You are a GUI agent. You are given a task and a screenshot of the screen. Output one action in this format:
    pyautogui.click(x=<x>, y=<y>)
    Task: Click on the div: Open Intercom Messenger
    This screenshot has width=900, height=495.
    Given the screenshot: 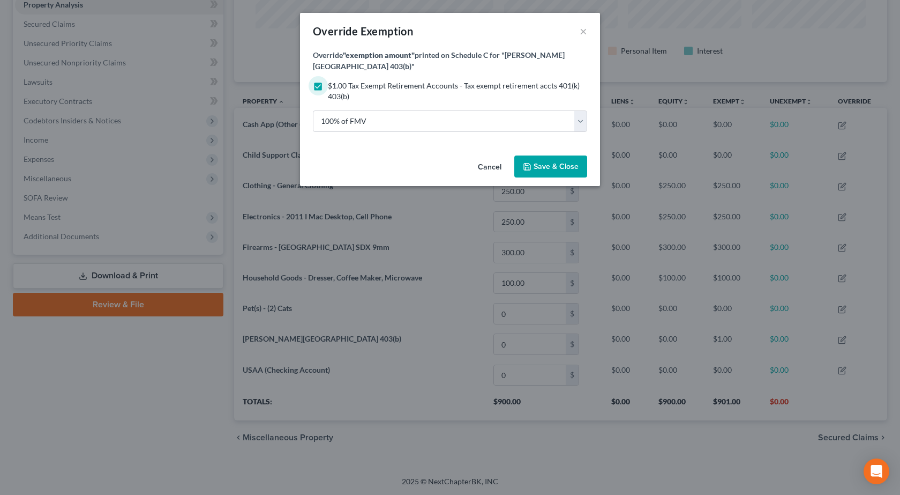 What is the action you would take?
    pyautogui.click(x=877, y=471)
    